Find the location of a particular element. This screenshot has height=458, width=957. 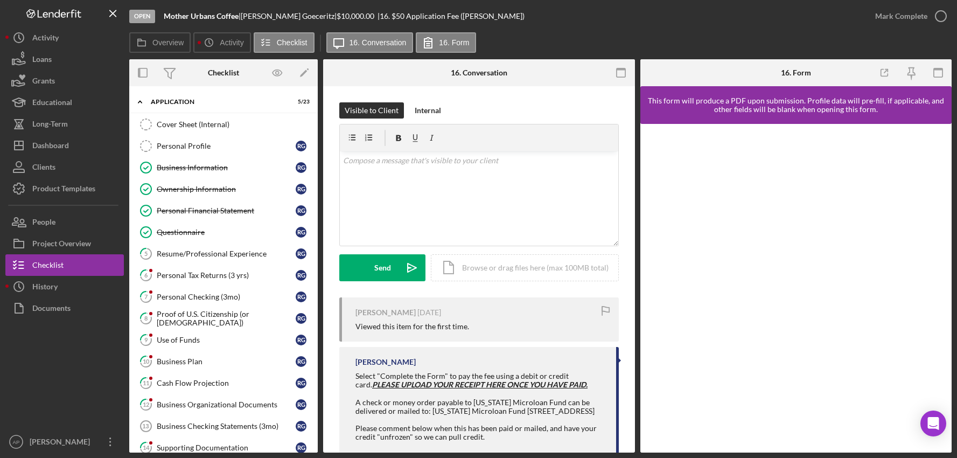

button: Visible to Client is located at coordinates (372, 110).